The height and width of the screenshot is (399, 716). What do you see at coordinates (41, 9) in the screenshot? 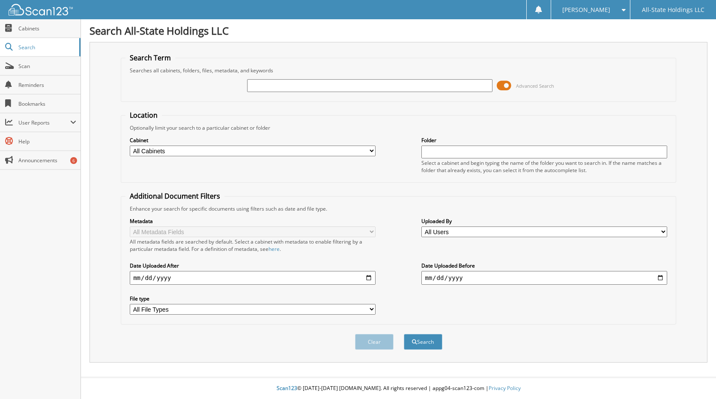
I see `img: scan123-logo-white.svg` at bounding box center [41, 9].